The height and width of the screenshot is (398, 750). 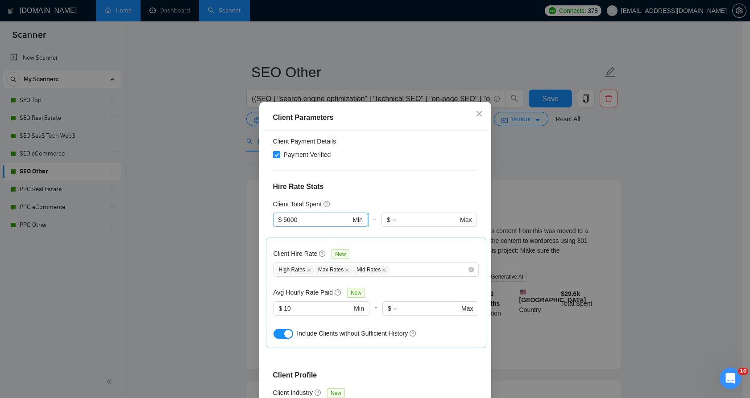 I want to click on h4: Client Profile, so click(x=375, y=376).